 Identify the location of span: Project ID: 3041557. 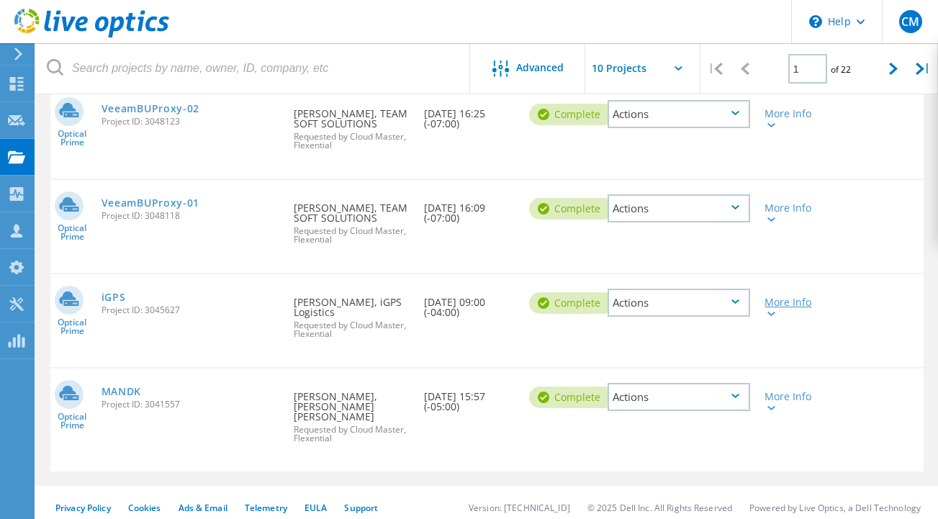
(190, 405).